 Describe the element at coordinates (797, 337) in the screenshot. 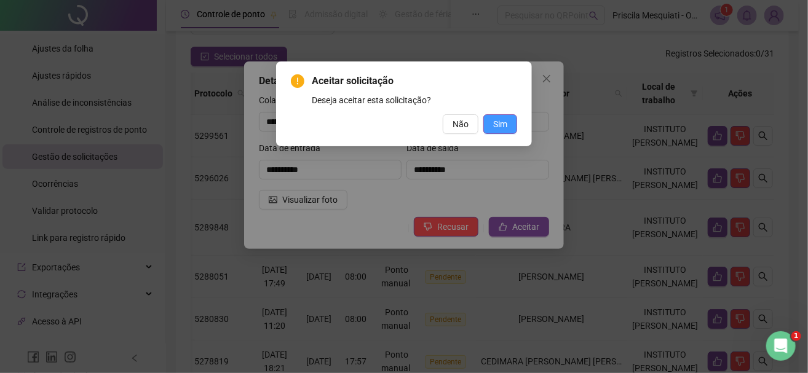

I see `span: 1` at that location.